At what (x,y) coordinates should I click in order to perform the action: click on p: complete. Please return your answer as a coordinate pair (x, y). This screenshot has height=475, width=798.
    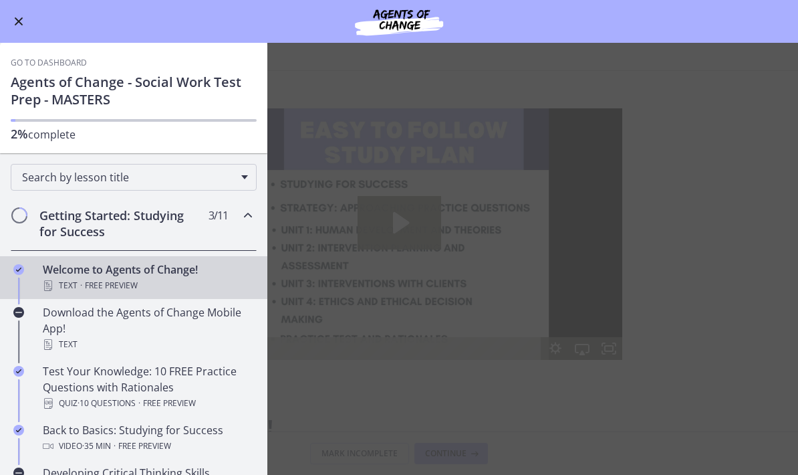
    Looking at the image, I should click on (134, 134).